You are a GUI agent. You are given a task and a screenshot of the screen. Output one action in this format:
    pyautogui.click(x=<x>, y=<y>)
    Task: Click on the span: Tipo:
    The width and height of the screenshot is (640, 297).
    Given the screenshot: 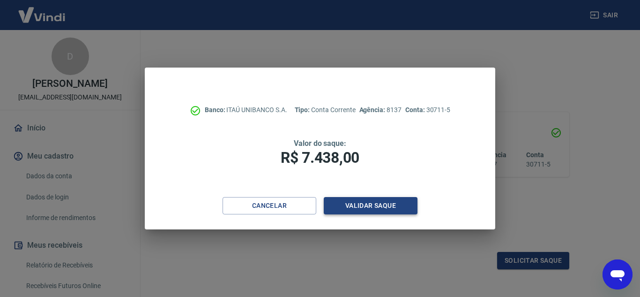 What is the action you would take?
    pyautogui.click(x=303, y=110)
    